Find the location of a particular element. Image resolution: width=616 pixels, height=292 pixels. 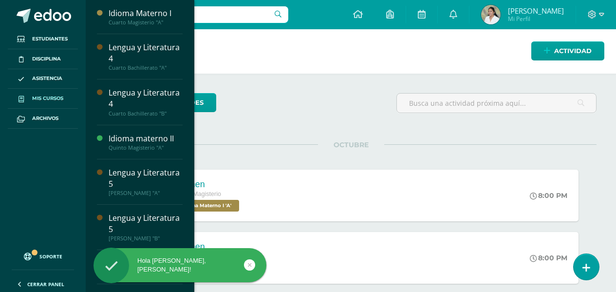

a: Lengua y Literatura 4Cuarto Bachillerato "B" is located at coordinates (146, 102).